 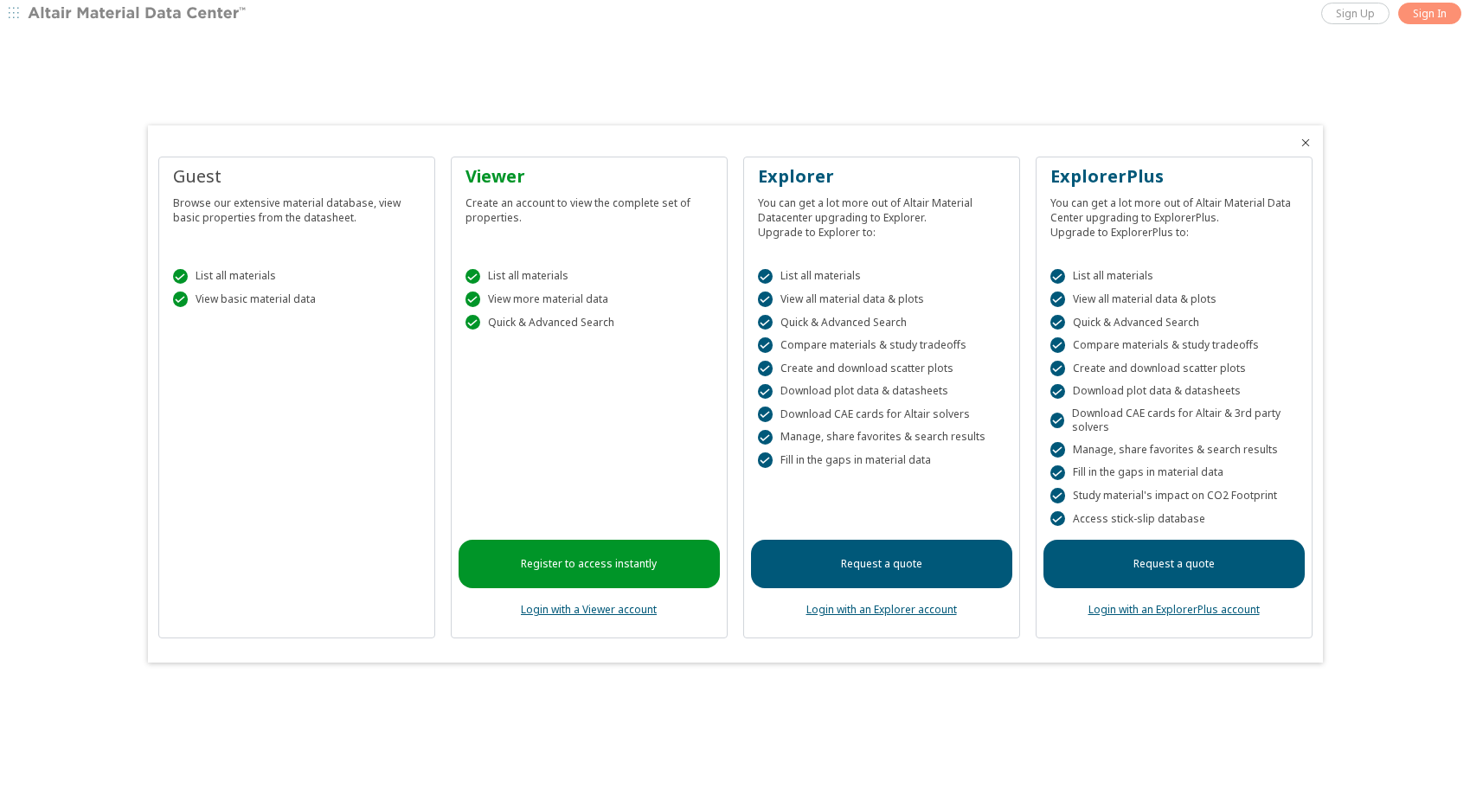 What do you see at coordinates (1174, 214) in the screenshot?
I see `div: You can get a lot more out of Altair Material Data Center upgrading to ExplorerPlus. Upgrade to E...` at bounding box center [1174, 214].